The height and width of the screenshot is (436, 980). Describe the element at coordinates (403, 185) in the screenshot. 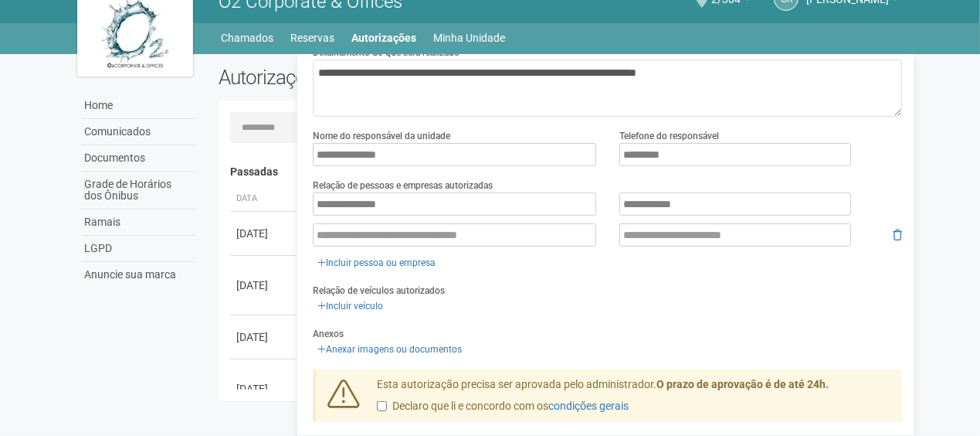

I see `label: Relação de pessoas e empresas autorizadas` at that location.